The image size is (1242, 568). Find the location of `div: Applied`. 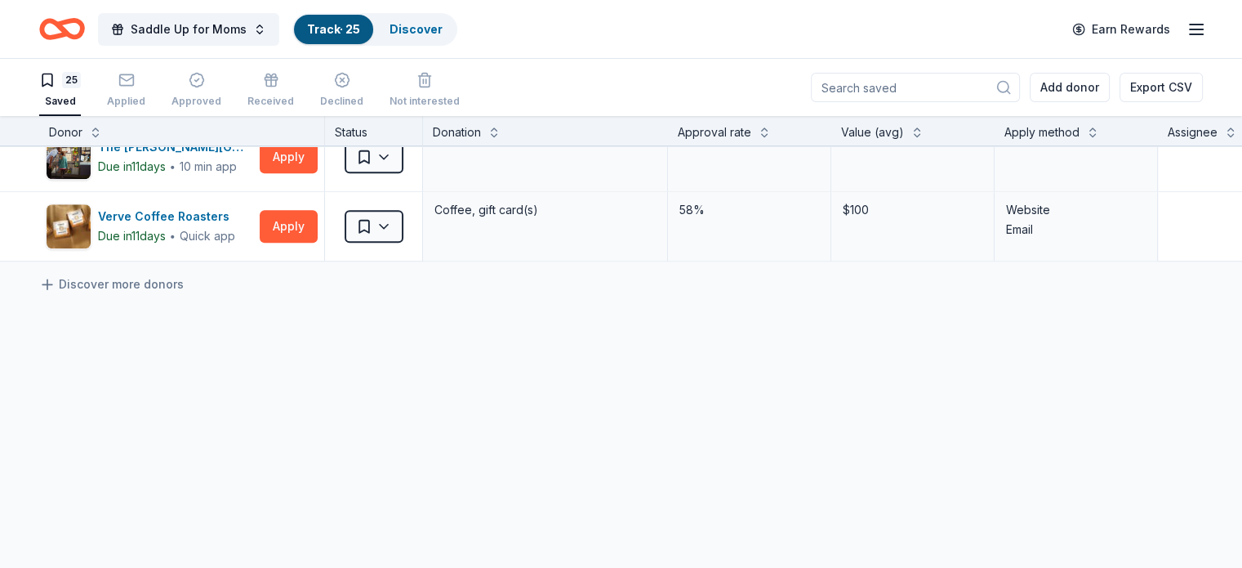

div: Applied is located at coordinates (126, 101).